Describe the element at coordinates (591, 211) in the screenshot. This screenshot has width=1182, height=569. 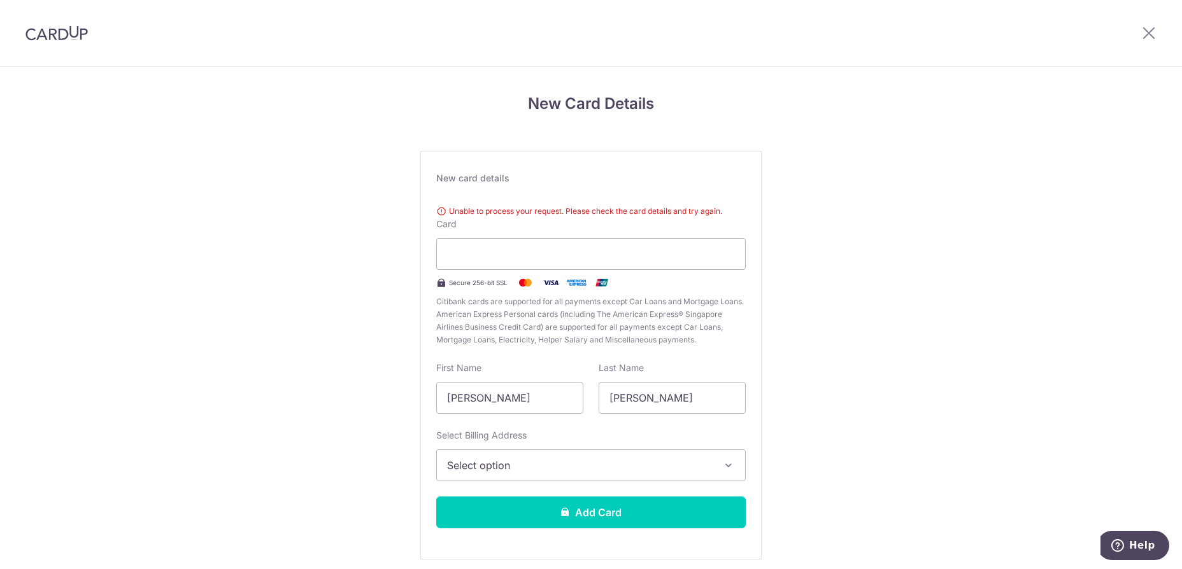
I see `div: Unable to process your request. Please check the card details and try again.` at that location.